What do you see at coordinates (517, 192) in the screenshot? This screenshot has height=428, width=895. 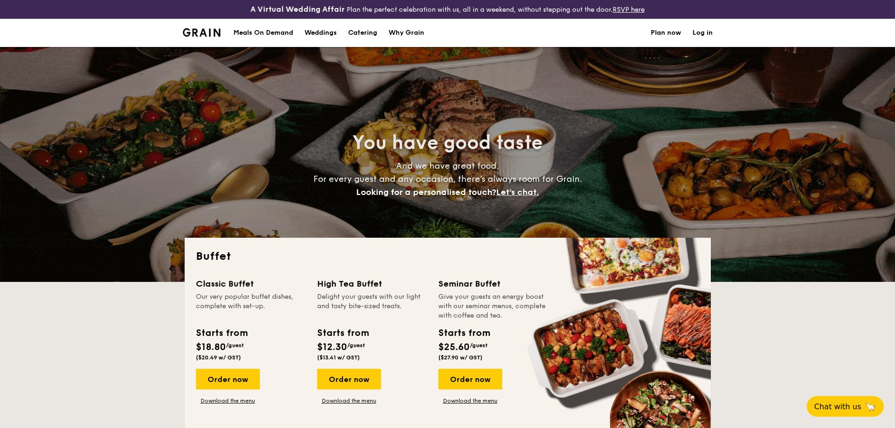 I see `span: Let's chat.` at bounding box center [517, 192].